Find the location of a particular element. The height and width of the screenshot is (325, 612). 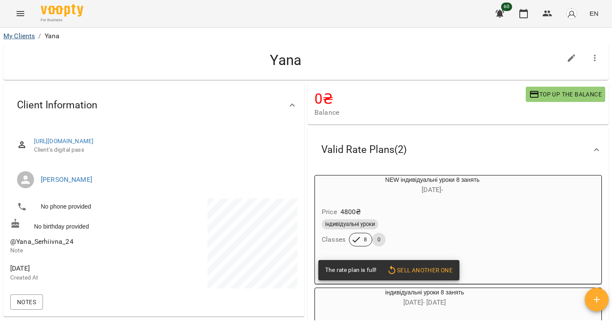

button: EN is located at coordinates (593, 13).